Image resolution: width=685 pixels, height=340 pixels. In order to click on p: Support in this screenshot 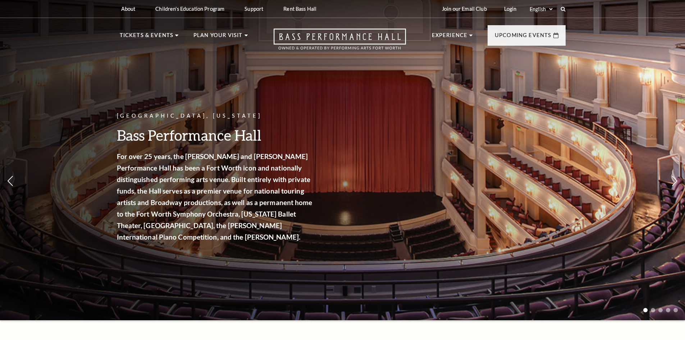, I will do `click(254, 9)`.